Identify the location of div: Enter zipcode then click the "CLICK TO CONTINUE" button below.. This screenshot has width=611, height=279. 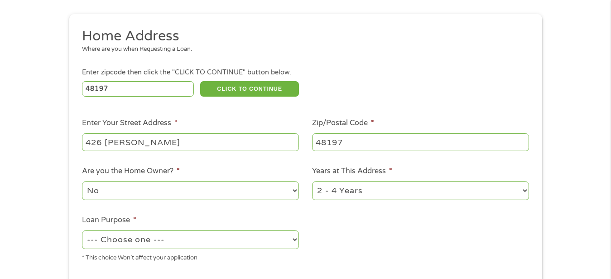
(305, 72).